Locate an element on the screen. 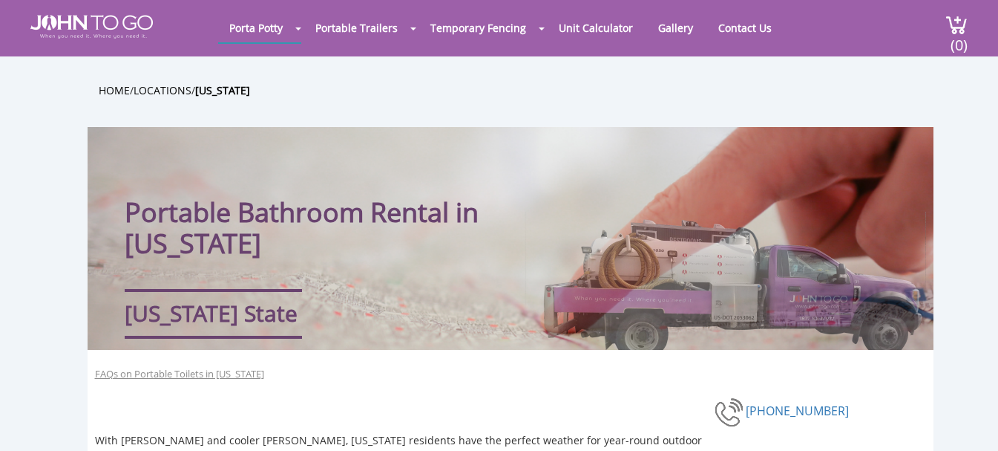  a: Gallery is located at coordinates (675, 27).